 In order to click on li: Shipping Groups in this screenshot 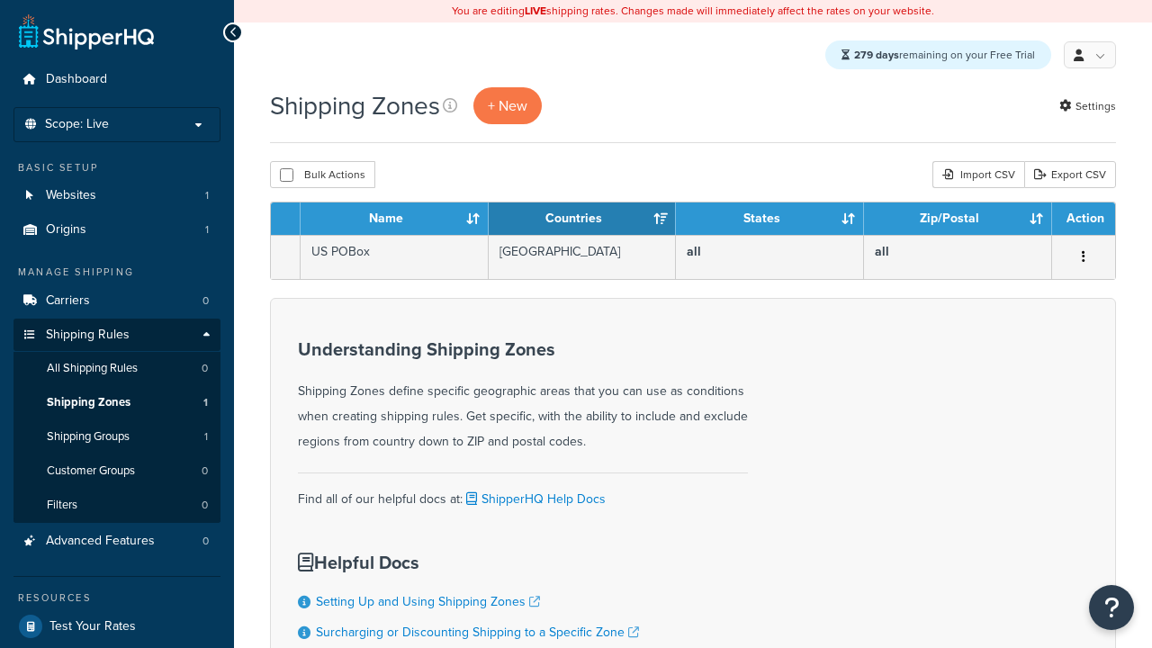, I will do `click(117, 437)`.